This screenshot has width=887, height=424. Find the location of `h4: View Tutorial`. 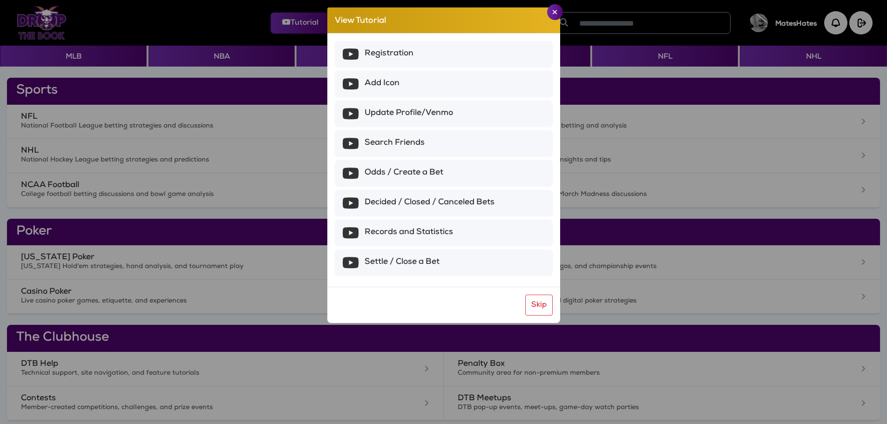

h4: View Tutorial is located at coordinates (361, 21).